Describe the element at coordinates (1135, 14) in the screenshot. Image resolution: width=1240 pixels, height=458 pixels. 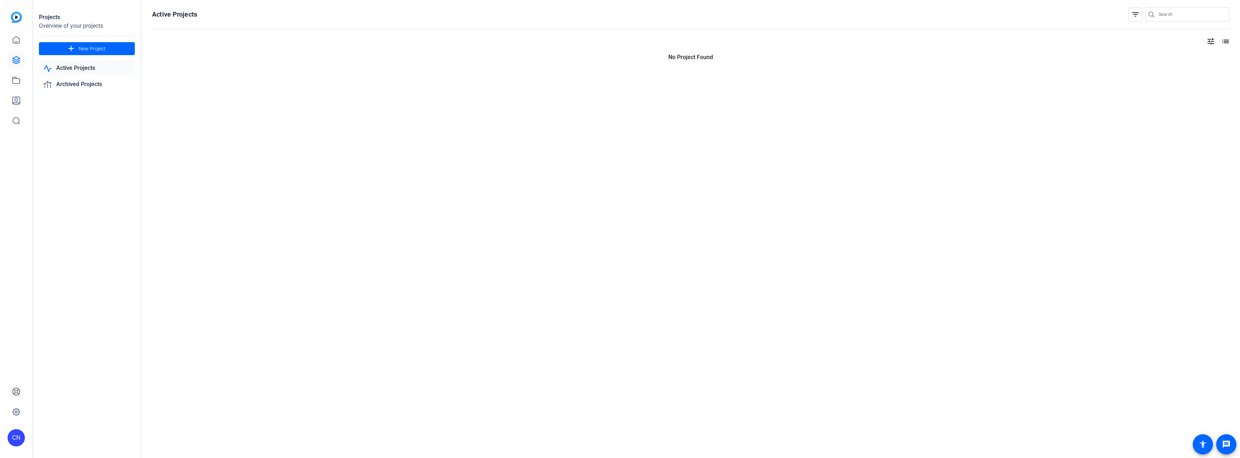
I see `mat-icon: filter_list` at that location.